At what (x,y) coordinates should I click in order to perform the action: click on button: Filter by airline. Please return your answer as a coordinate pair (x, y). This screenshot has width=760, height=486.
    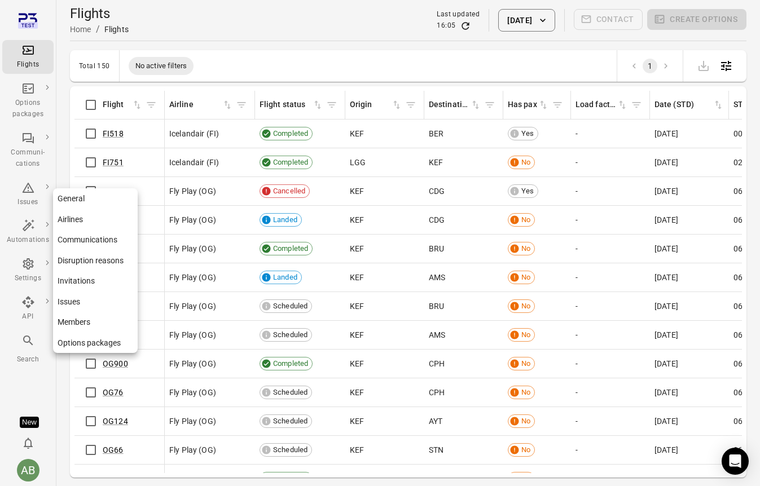
    Looking at the image, I should click on (242, 105).